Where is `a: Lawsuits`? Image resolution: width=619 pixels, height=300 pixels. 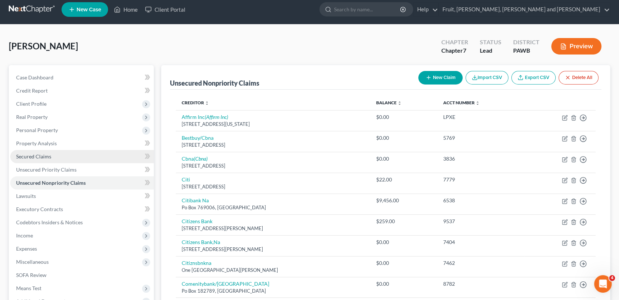
a: Lawsuits is located at coordinates (82, 196).